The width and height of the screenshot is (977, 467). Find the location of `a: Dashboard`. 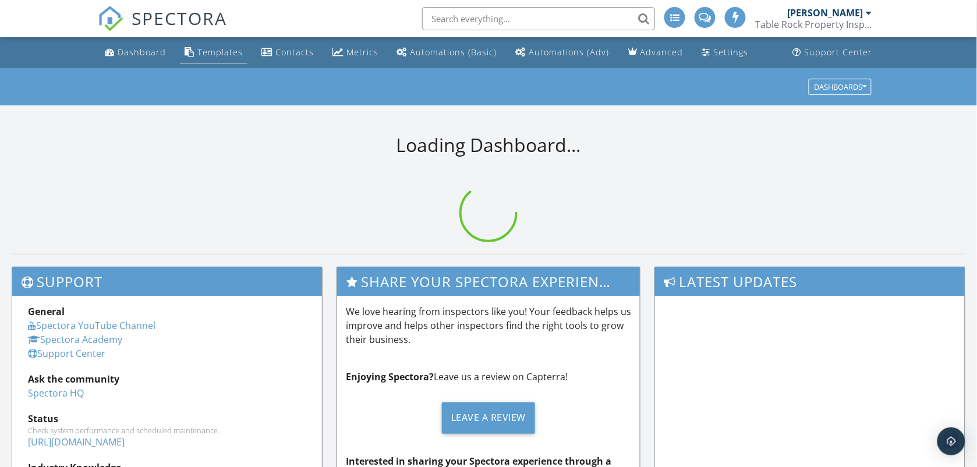

a: Dashboard is located at coordinates (135, 52).